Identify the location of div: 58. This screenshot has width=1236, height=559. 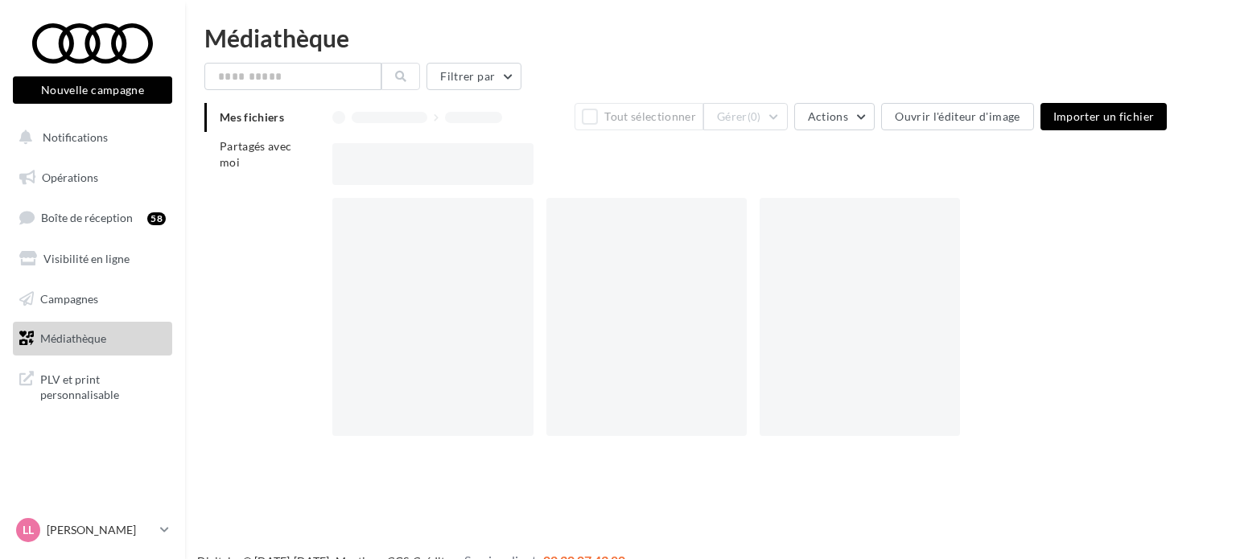
(156, 219).